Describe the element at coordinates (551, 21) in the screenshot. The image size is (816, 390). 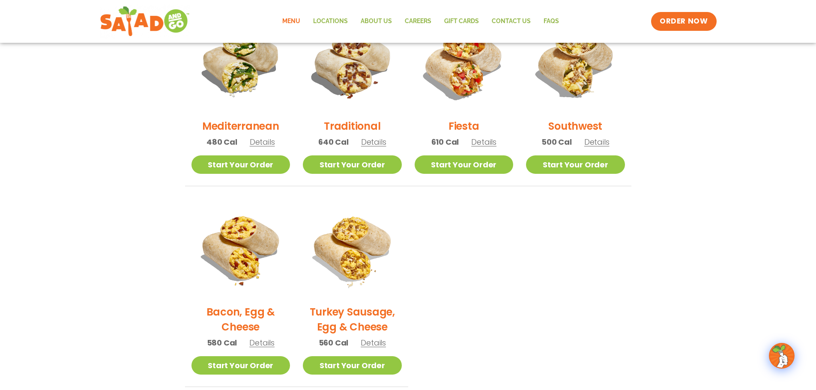
I see `a: FAQs` at that location.